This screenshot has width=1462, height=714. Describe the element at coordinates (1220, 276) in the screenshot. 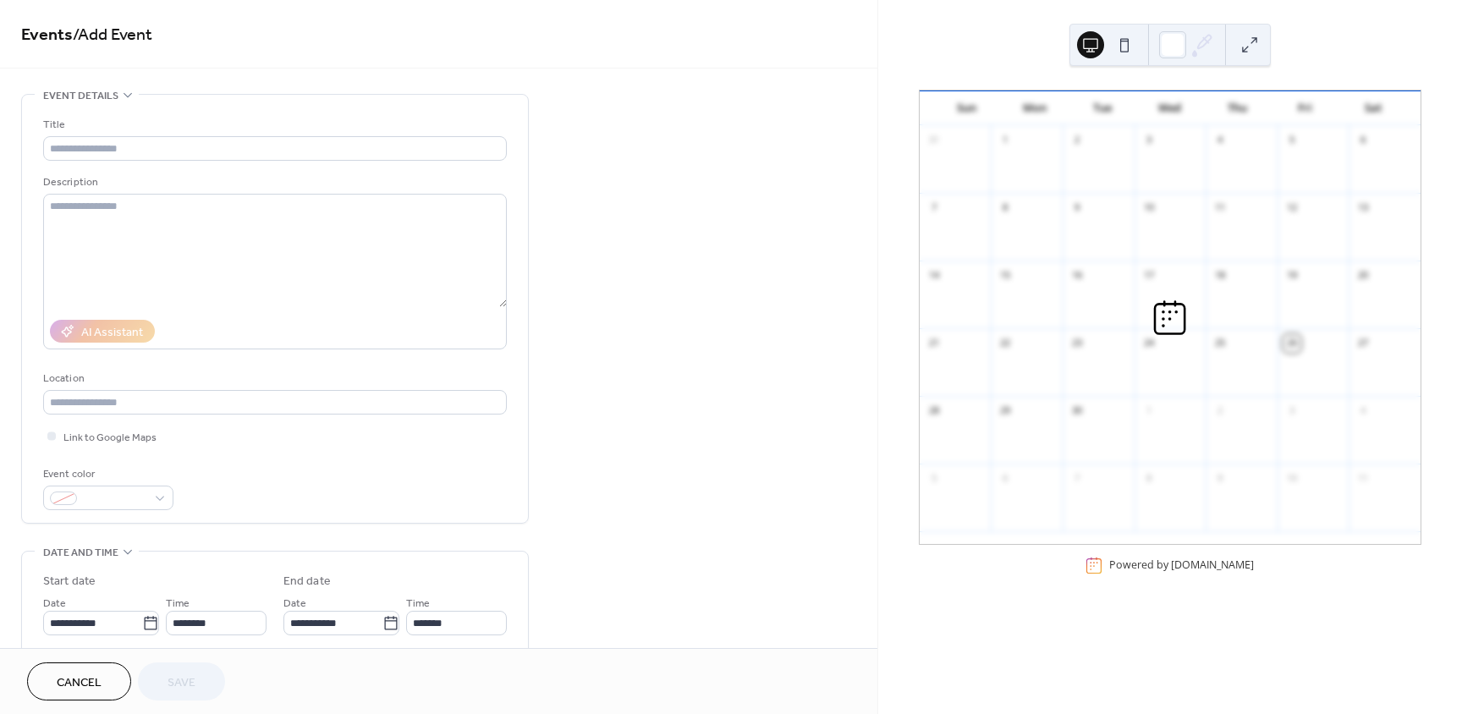

I see `div: 18` at that location.